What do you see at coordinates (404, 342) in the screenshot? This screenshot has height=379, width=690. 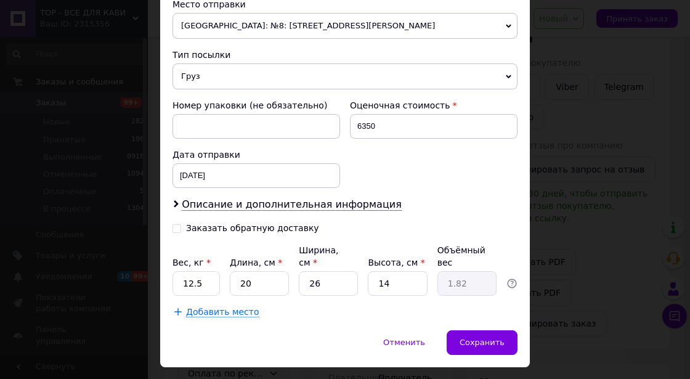 I see `span: Отменить` at bounding box center [404, 342].